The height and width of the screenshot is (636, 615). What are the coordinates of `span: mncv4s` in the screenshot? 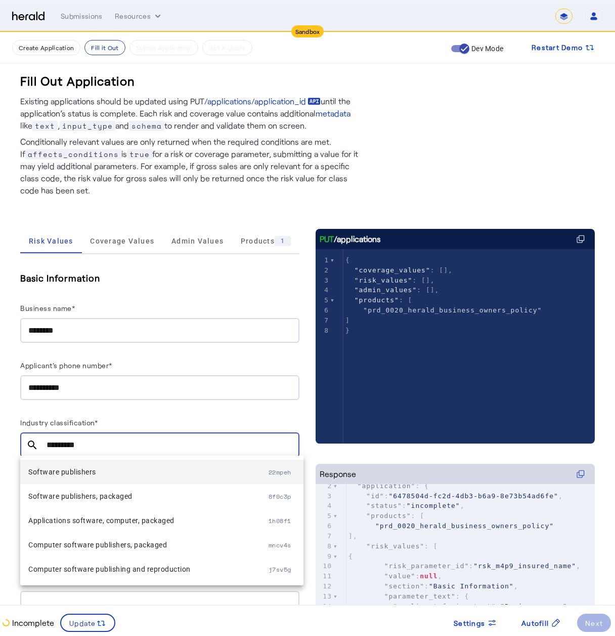 It's located at (280, 544).